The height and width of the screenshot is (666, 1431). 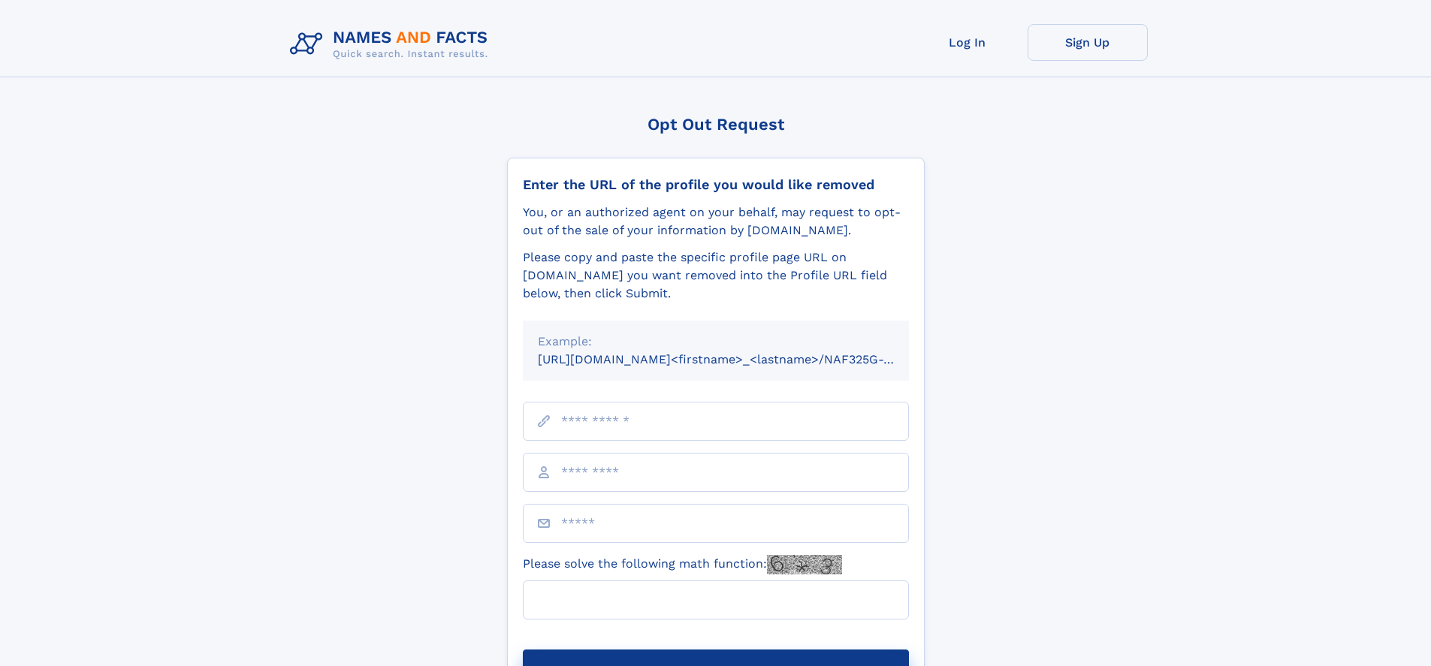 I want to click on a: Sign Up, so click(x=1088, y=42).